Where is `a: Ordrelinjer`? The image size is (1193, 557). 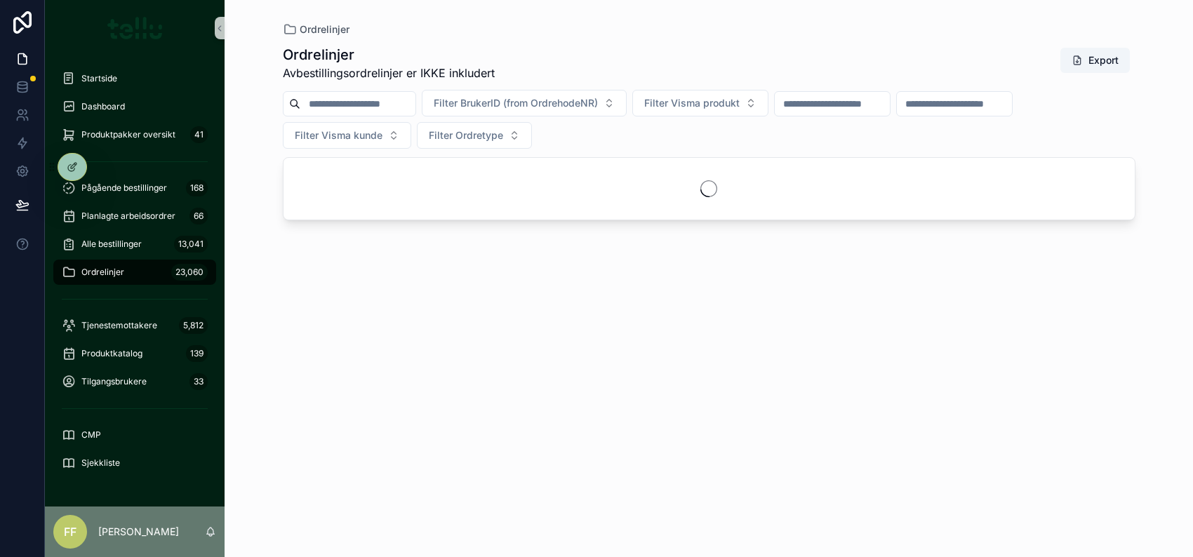
a: Ordrelinjer is located at coordinates (316, 29).